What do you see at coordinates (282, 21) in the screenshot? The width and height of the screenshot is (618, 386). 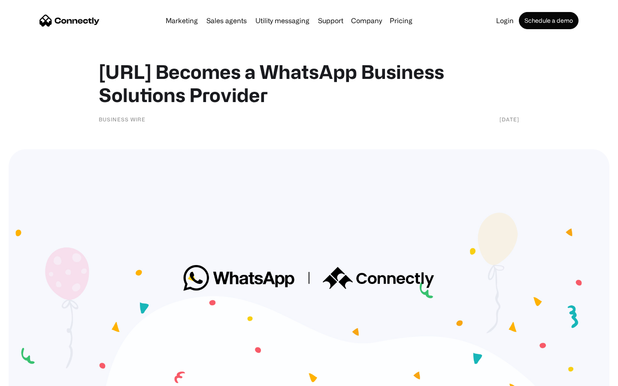 I see `a: Utility messaging` at bounding box center [282, 21].